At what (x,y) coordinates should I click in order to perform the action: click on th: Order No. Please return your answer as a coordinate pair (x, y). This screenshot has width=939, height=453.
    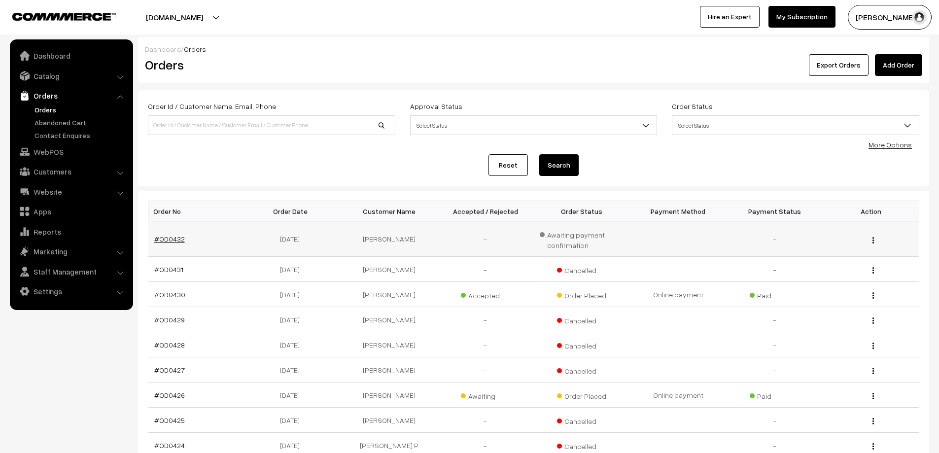
    Looking at the image, I should click on (197, 211).